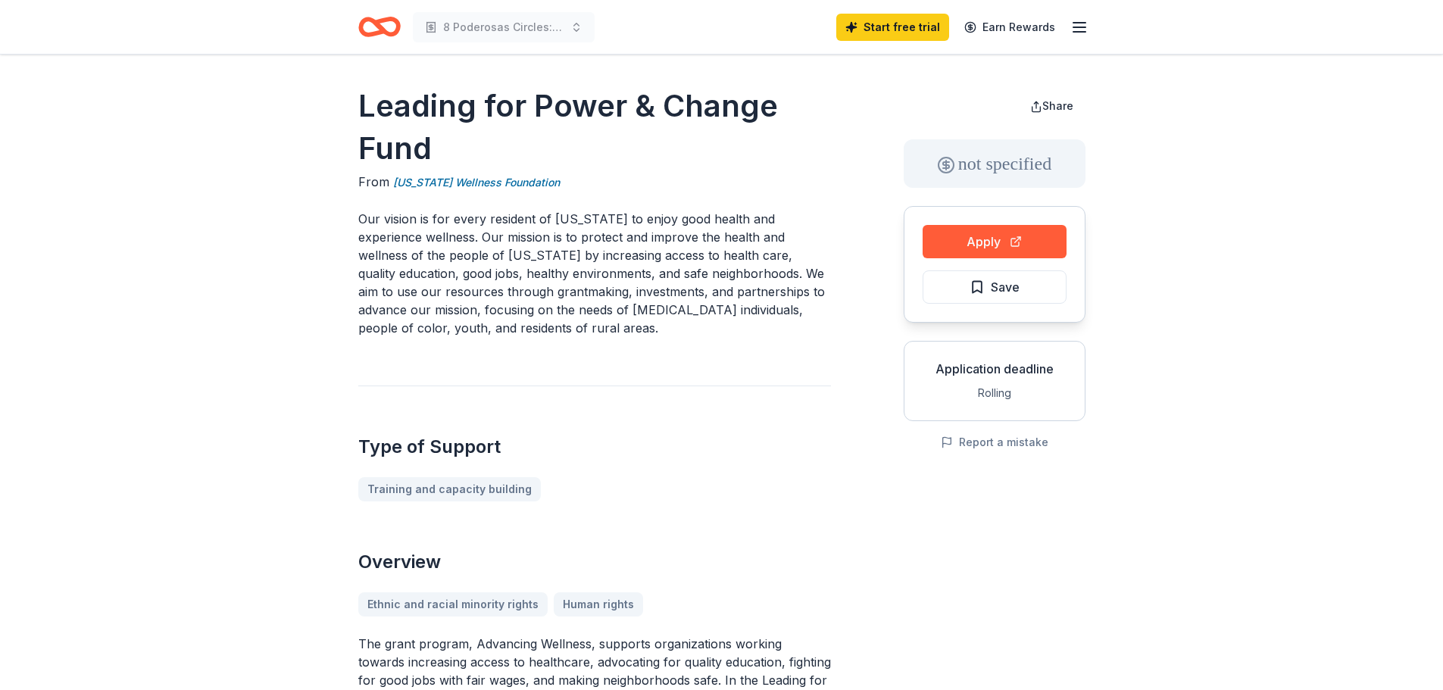  What do you see at coordinates (995, 164) in the screenshot?
I see `div: not specified` at bounding box center [995, 164].